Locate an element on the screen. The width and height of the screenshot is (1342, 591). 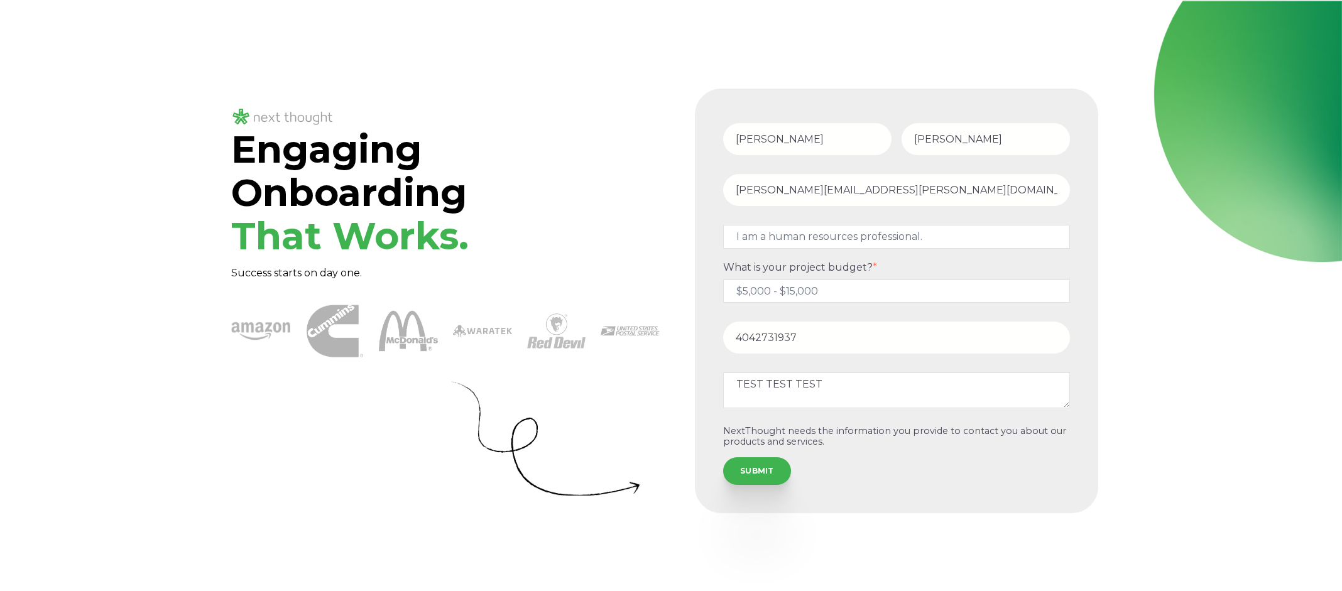
img: amazon-1 is located at coordinates (261, 331).